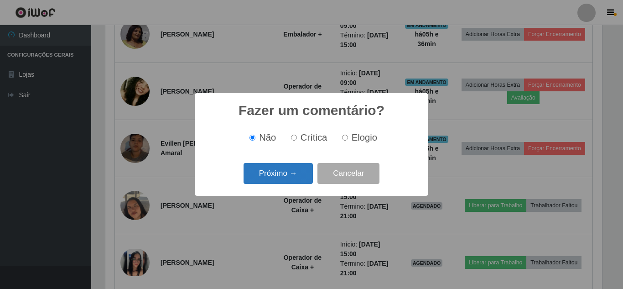 The width and height of the screenshot is (623, 289). What do you see at coordinates (267, 137) in the screenshot?
I see `span: Não` at bounding box center [267, 137].